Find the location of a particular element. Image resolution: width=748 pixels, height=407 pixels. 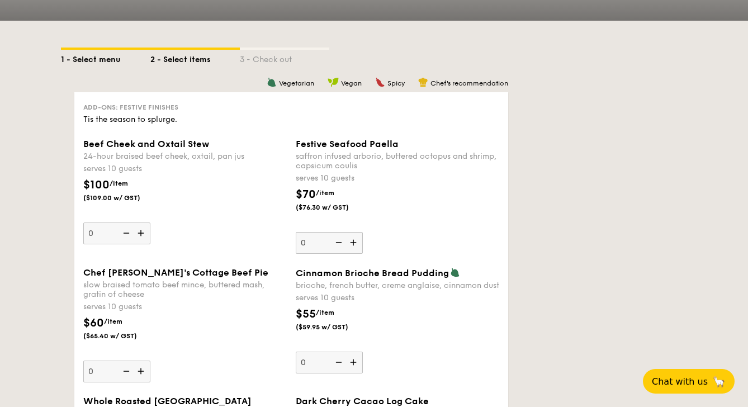

span: Beef Cheek and Oxtail Stew is located at coordinates (146, 144).